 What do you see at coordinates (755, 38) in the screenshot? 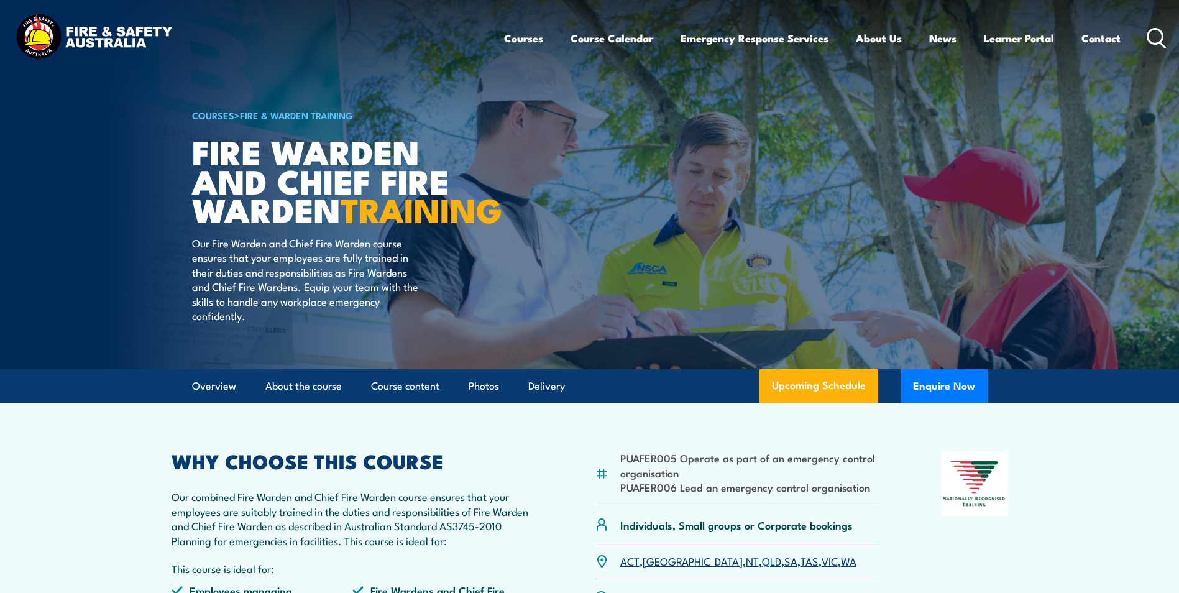
I see `a: Emergency Response Services` at bounding box center [755, 38].